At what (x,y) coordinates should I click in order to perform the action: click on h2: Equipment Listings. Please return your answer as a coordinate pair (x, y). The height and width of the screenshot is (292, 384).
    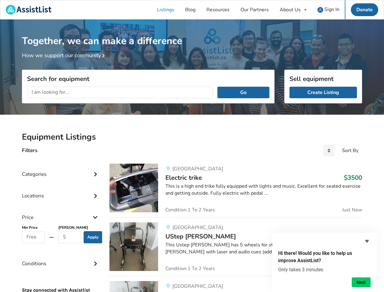
    Looking at the image, I should click on (192, 137).